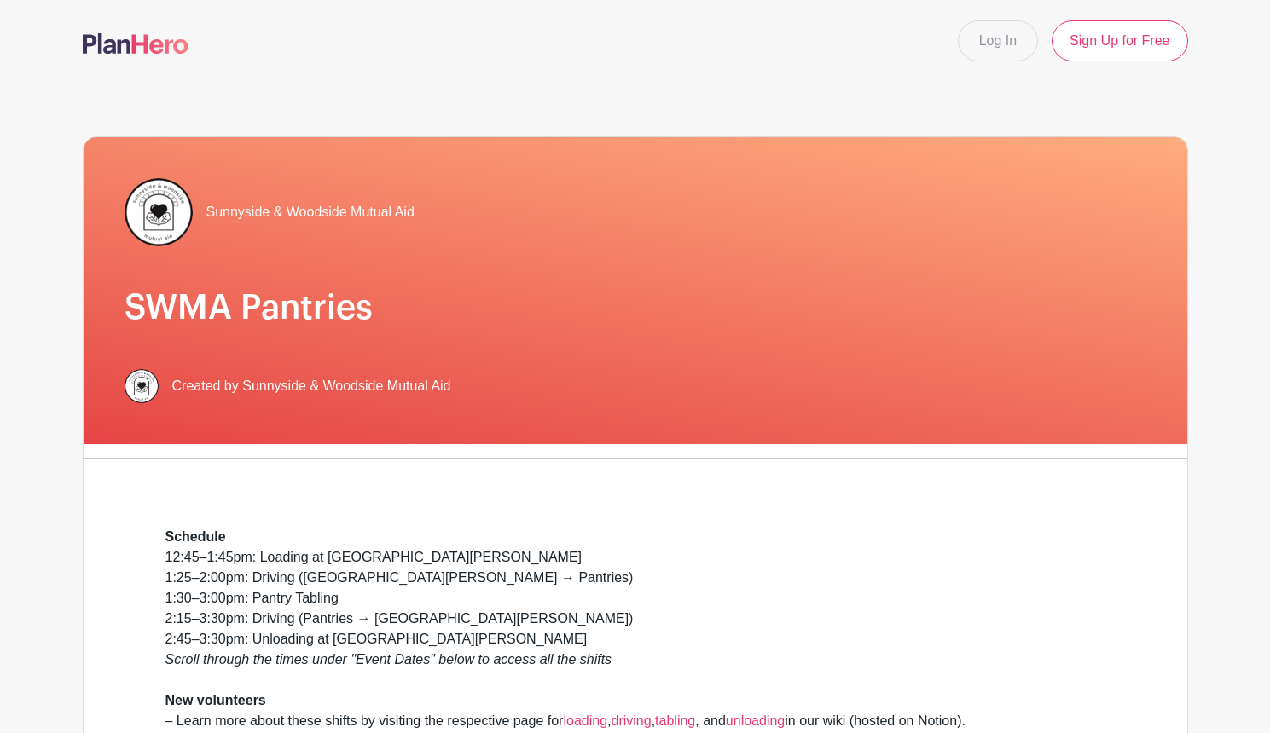 Image resolution: width=1270 pixels, height=733 pixels. I want to click on strong: New volunteers, so click(216, 700).